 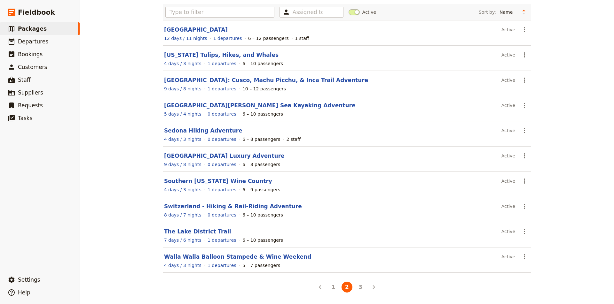 What do you see at coordinates (507, 12) in the screenshot?
I see `select: Sort by:` at bounding box center [507, 12].